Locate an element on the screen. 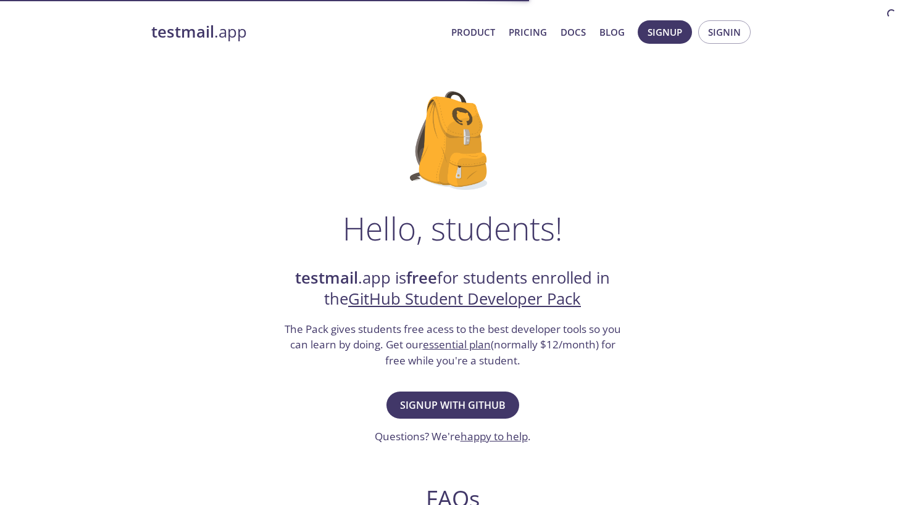 The width and height of the screenshot is (905, 505). span: Signup is located at coordinates (665, 32).